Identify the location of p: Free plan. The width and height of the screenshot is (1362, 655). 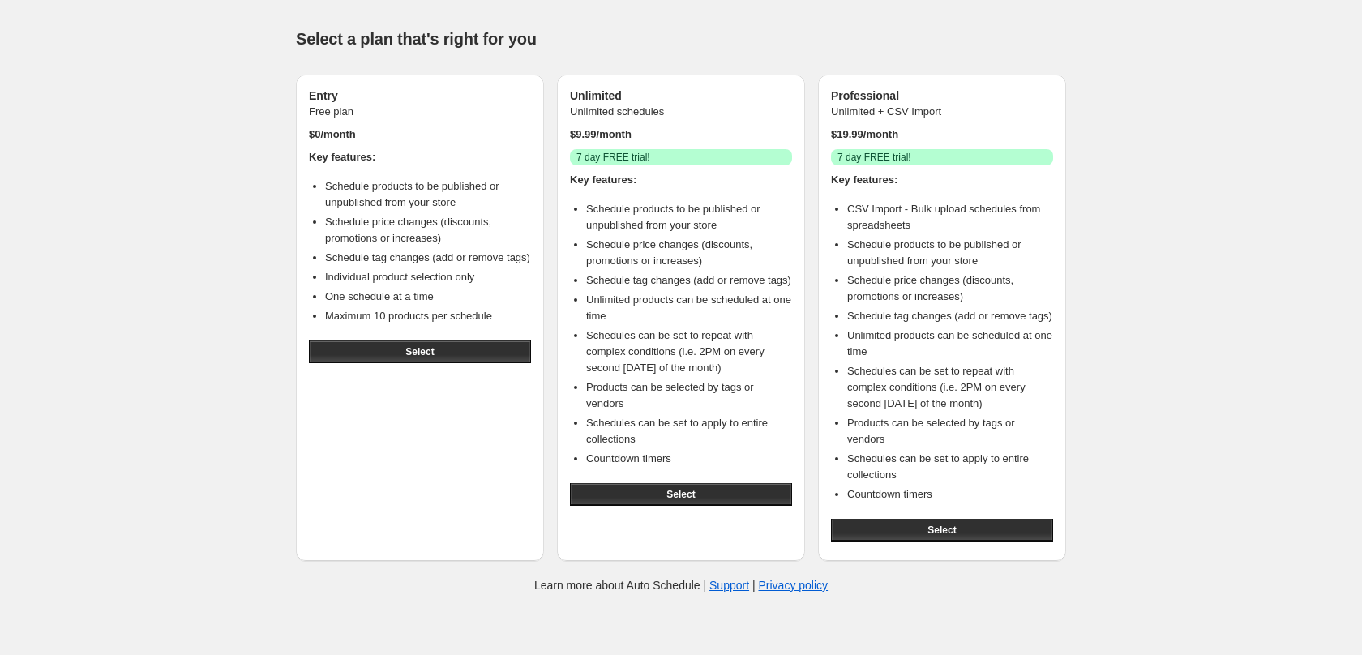
(420, 112).